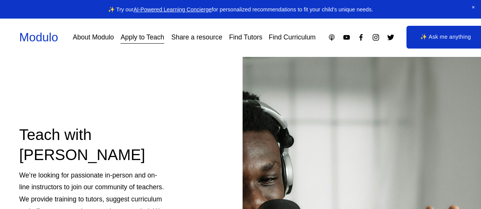 The height and width of the screenshot is (209, 481). Describe the element at coordinates (390, 37) in the screenshot. I see `a: Twitter` at that location.